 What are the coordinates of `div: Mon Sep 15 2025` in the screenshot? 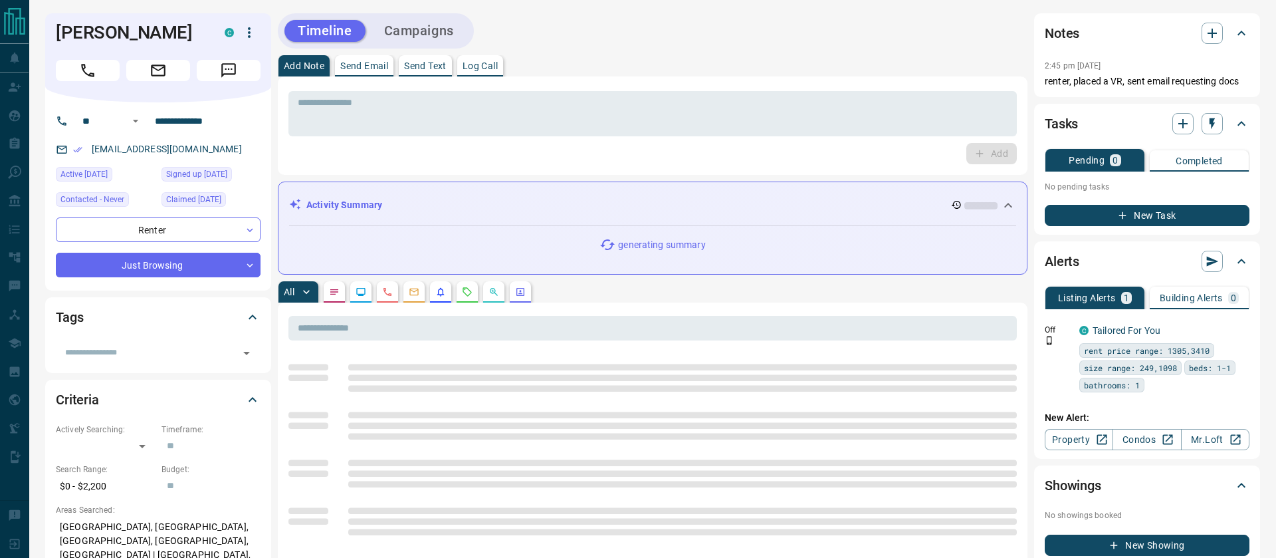 It's located at (105, 176).